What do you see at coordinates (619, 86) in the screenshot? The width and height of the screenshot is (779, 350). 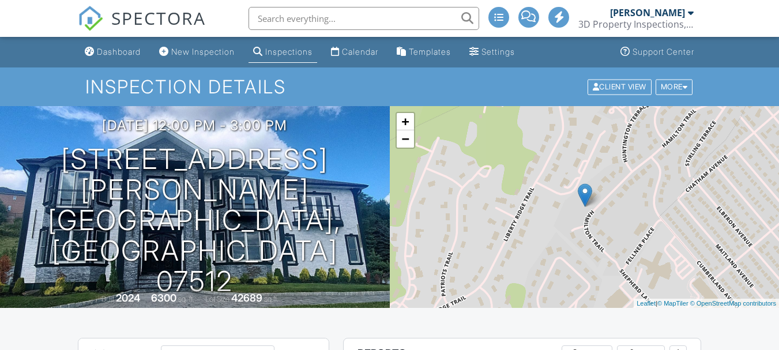 I see `div: Client View` at bounding box center [619, 86].